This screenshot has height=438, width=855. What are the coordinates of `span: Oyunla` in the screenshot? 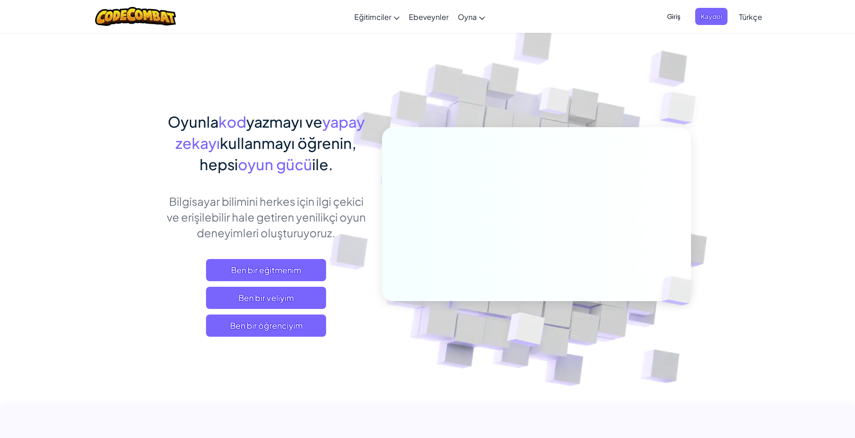 It's located at (193, 122).